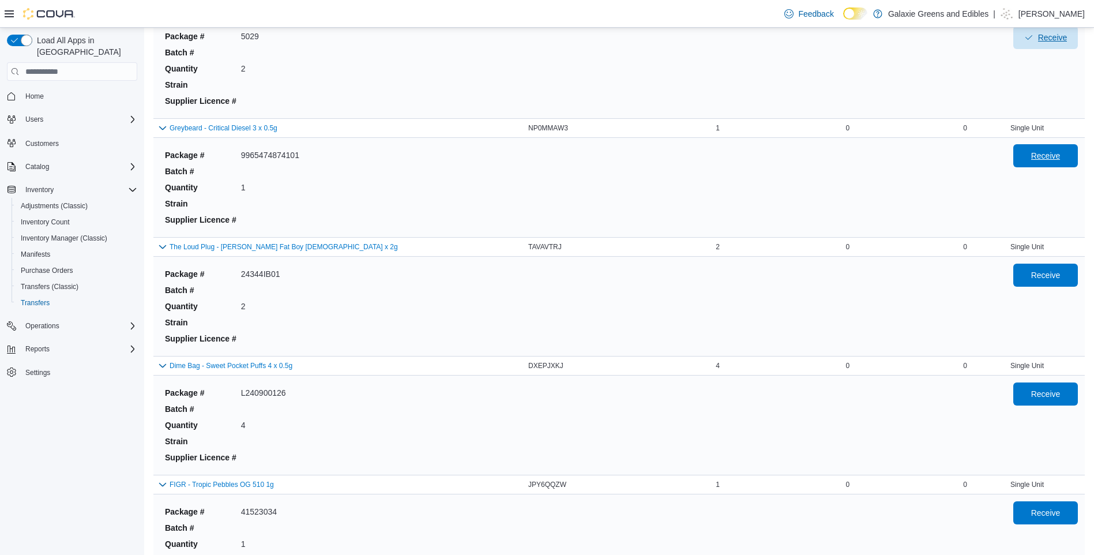 This screenshot has height=555, width=1094. I want to click on span: DXEPJXKJ, so click(546, 366).